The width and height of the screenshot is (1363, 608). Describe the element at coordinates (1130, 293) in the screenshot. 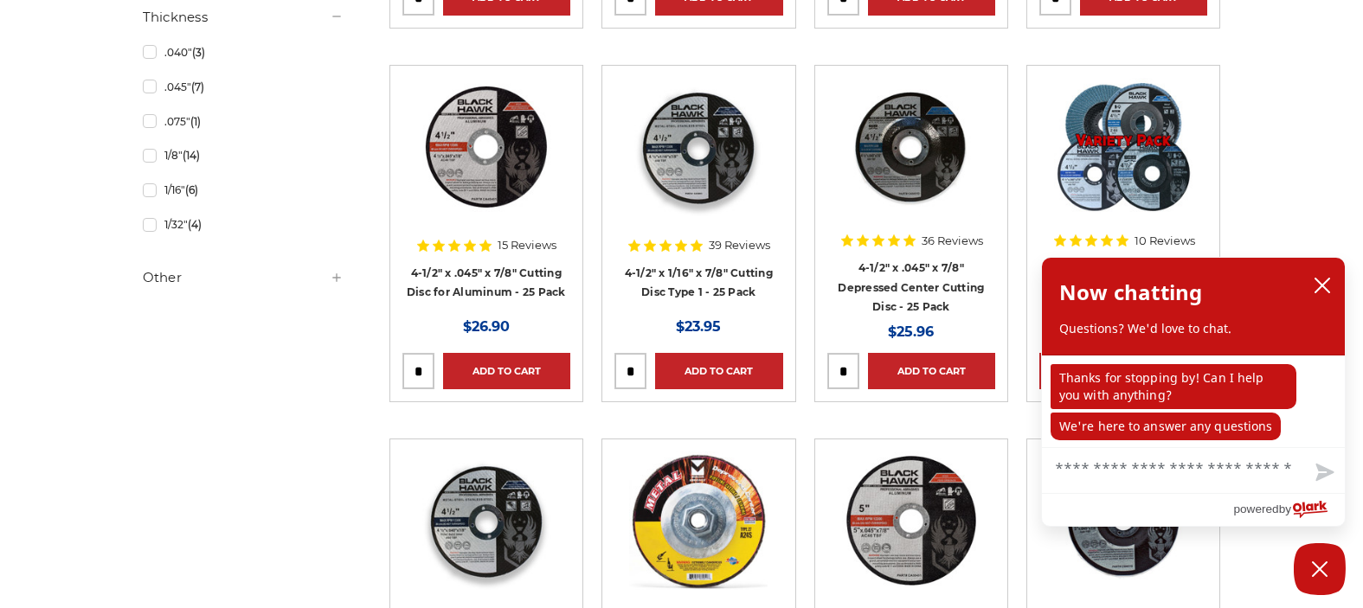

I see `h2: Now chatting` at that location.